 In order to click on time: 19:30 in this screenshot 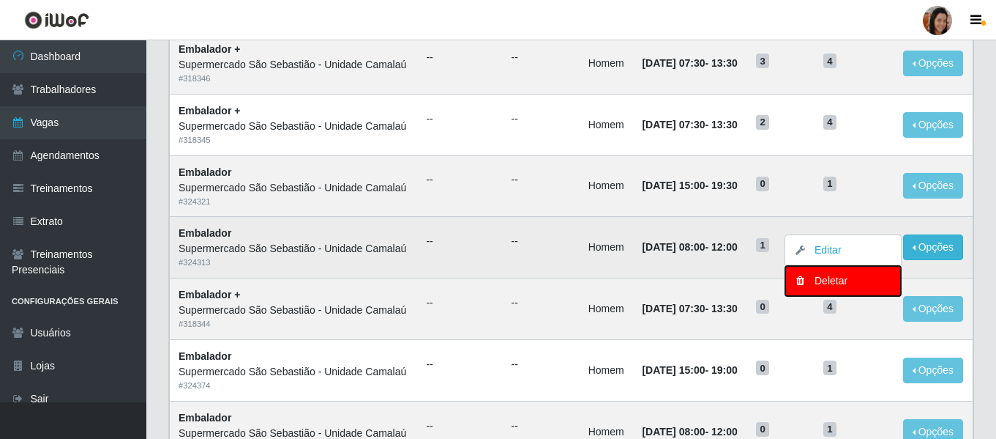, I will do `click(725, 185)`.